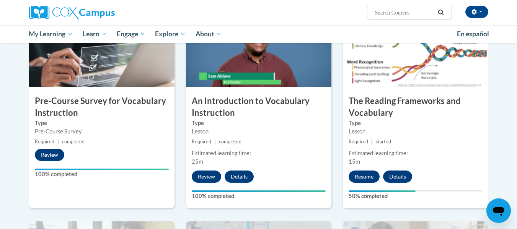  I want to click on span: Engage, so click(131, 34).